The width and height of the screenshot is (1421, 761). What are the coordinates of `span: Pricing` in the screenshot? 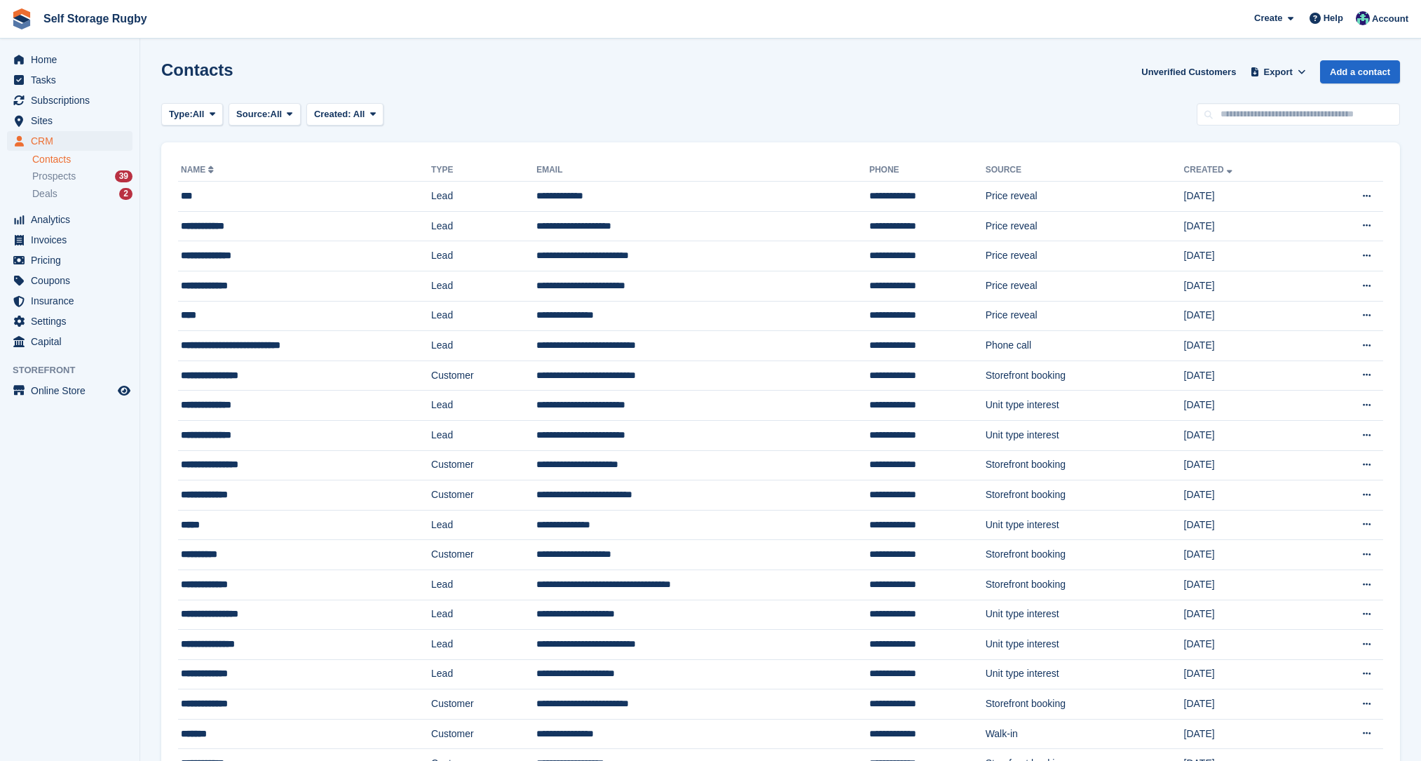 It's located at (73, 260).